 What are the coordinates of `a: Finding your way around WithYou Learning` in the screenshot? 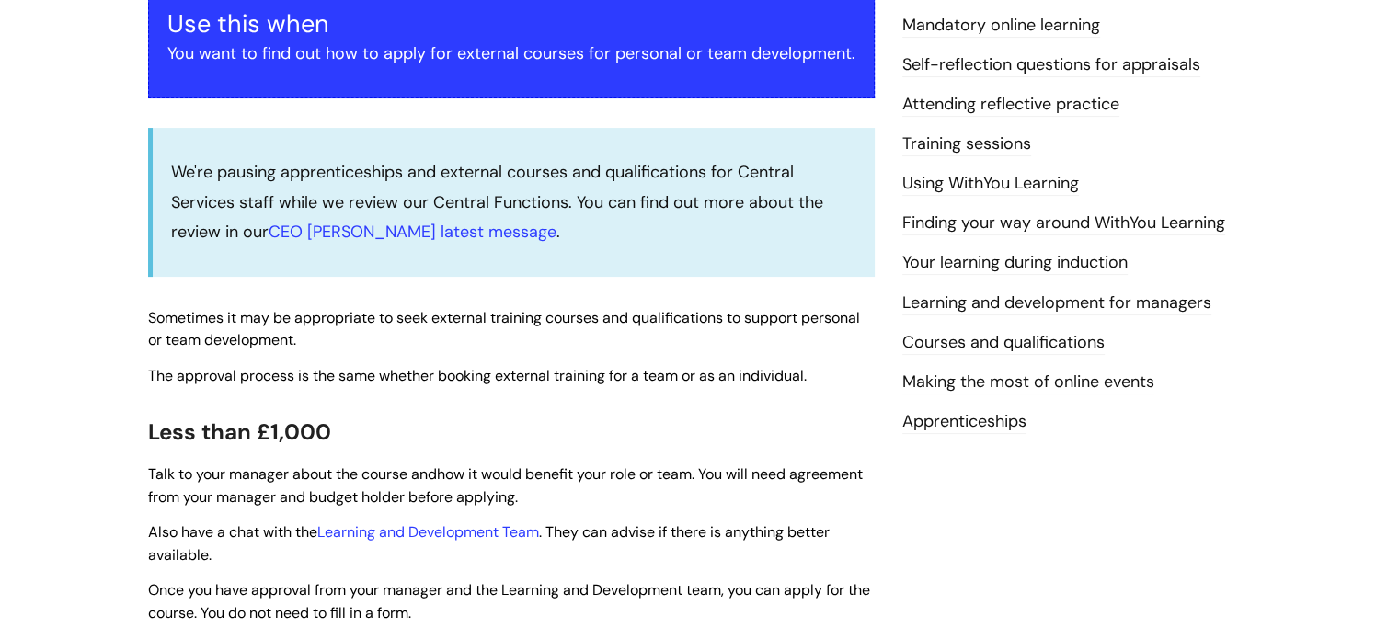 It's located at (1064, 224).